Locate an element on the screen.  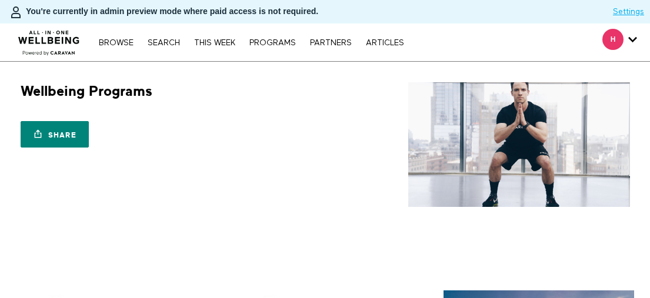
nav: Primary is located at coordinates (251, 42).